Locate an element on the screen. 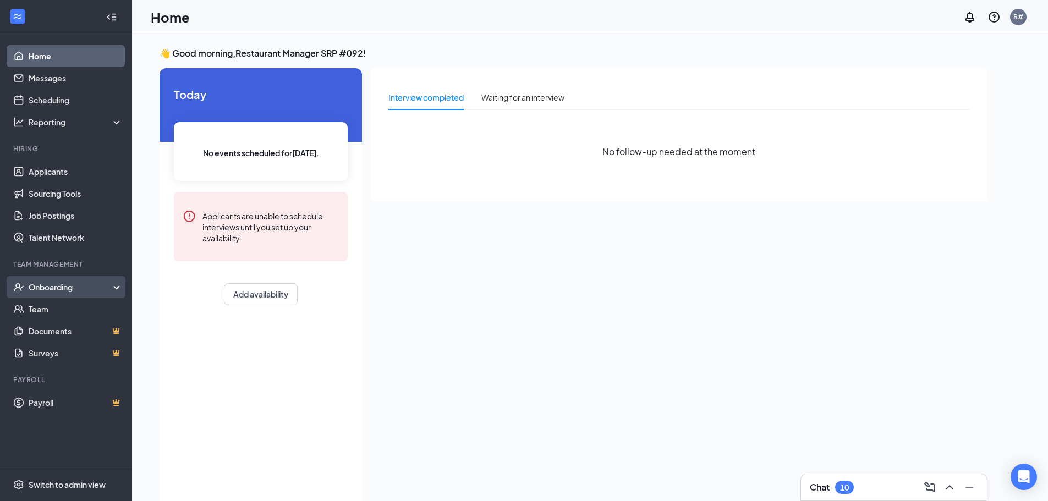 The width and height of the screenshot is (1048, 501). button: ComposeMessage is located at coordinates (930, 487).